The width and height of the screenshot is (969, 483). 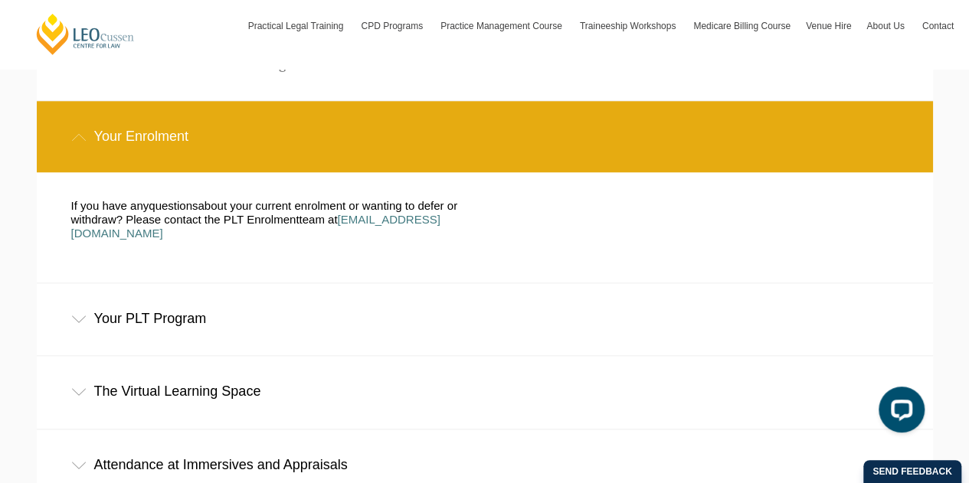 What do you see at coordinates (129, 219) in the screenshot?
I see `span: P` at bounding box center [129, 219].